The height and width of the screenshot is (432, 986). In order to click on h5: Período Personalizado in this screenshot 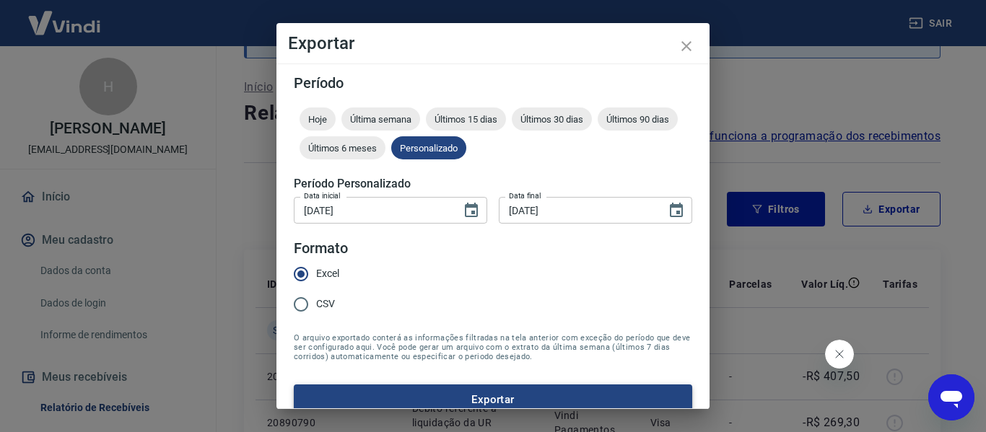, I will do `click(493, 184)`.